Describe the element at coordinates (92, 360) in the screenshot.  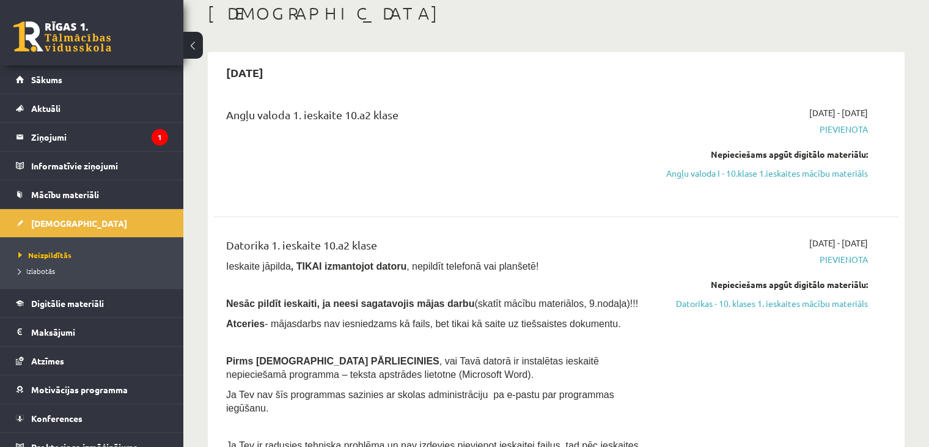
I see `a: Atzīmes` at that location.